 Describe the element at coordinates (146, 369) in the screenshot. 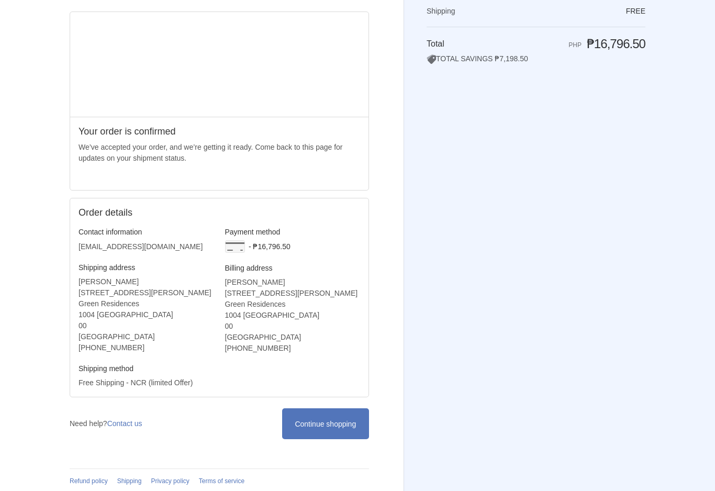

I see `h3: Shipping method` at that location.